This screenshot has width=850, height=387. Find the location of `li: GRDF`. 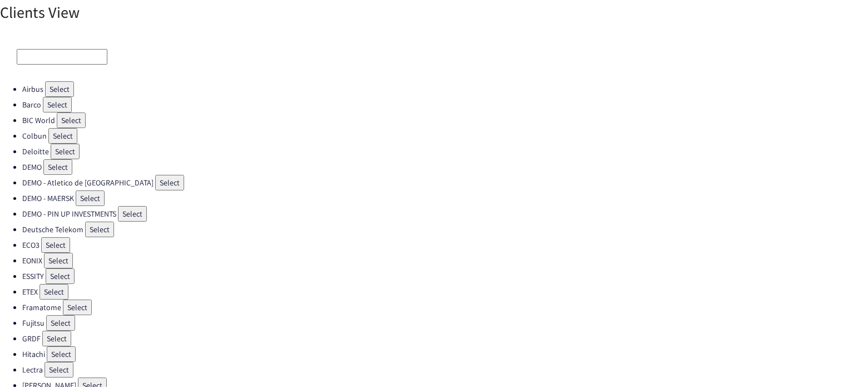

li: GRDF is located at coordinates (436, 338).